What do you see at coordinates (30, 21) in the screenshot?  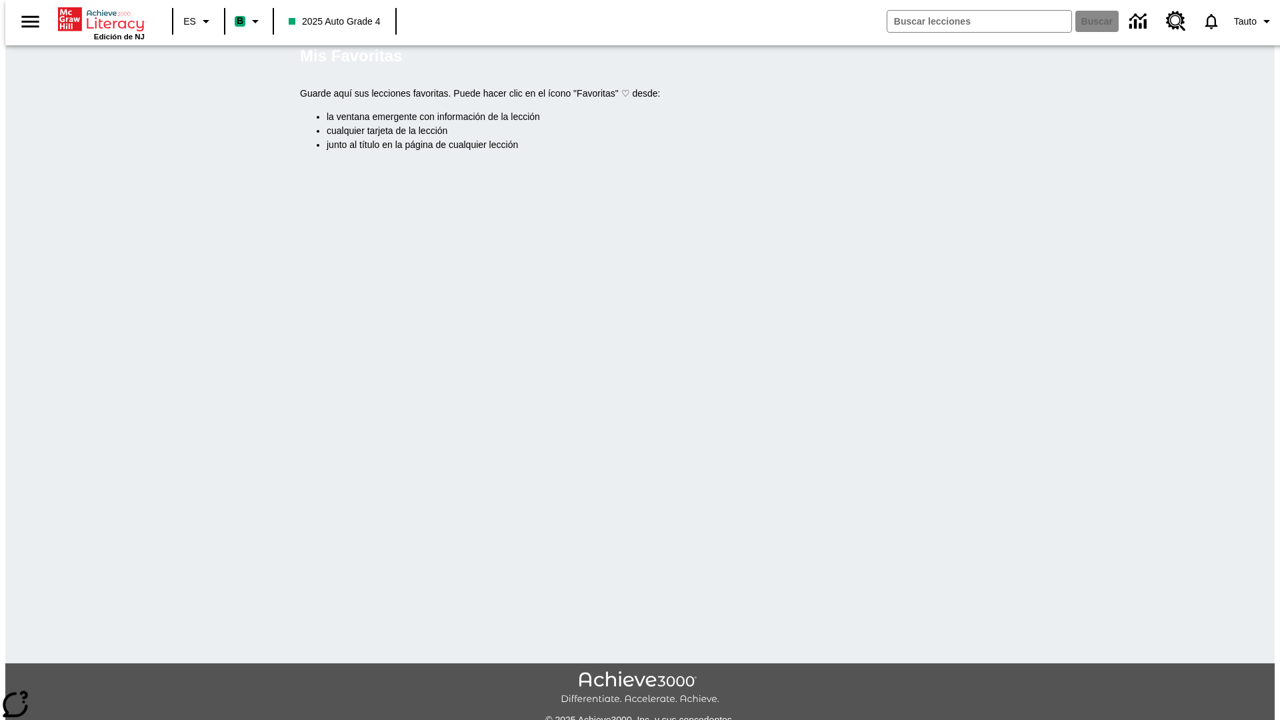 I see `button: Abrir el menú lateral` at bounding box center [30, 21].